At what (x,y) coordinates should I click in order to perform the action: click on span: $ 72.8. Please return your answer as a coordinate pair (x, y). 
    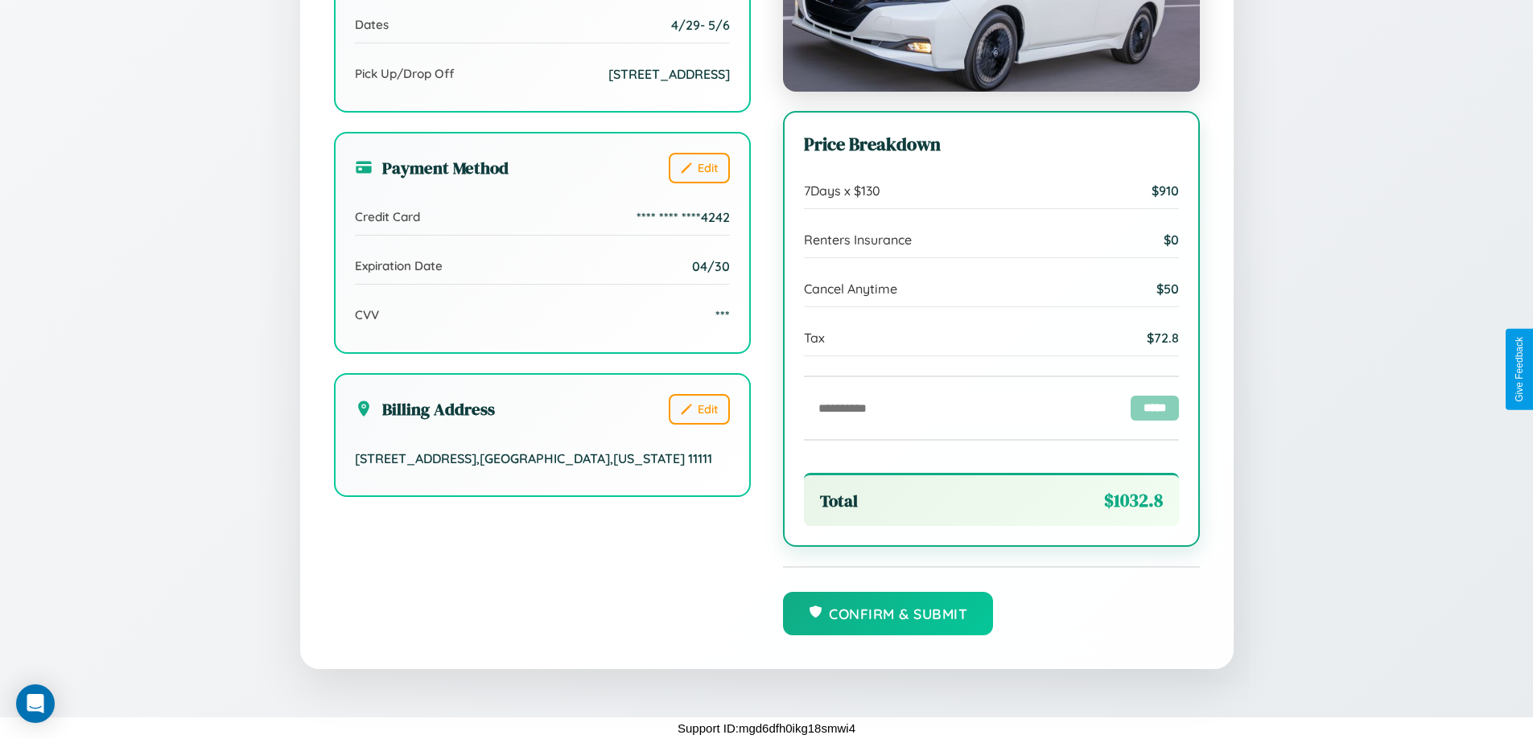
    Looking at the image, I should click on (1163, 338).